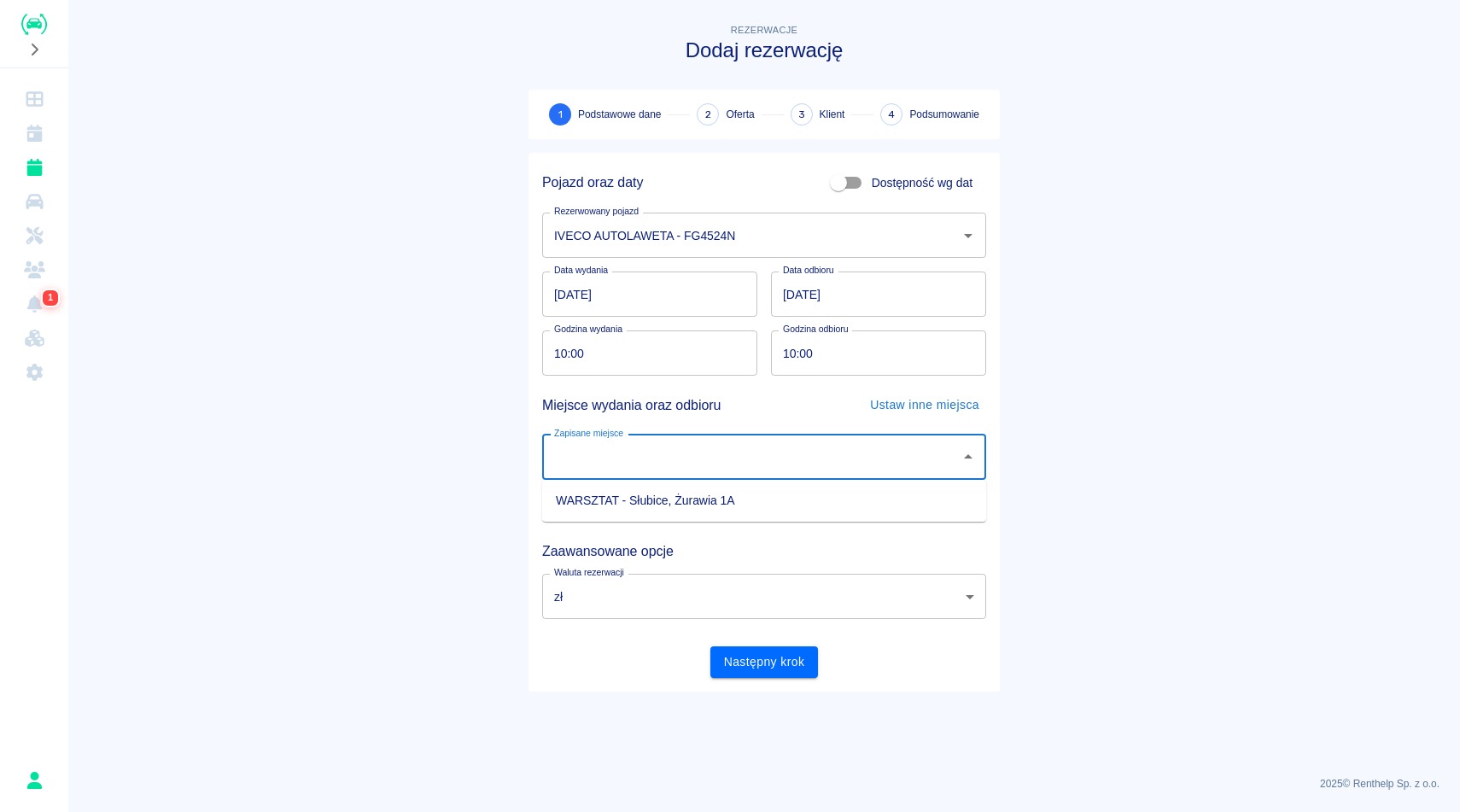 This screenshot has width=1460, height=812. I want to click on img: Renthelp, so click(34, 24).